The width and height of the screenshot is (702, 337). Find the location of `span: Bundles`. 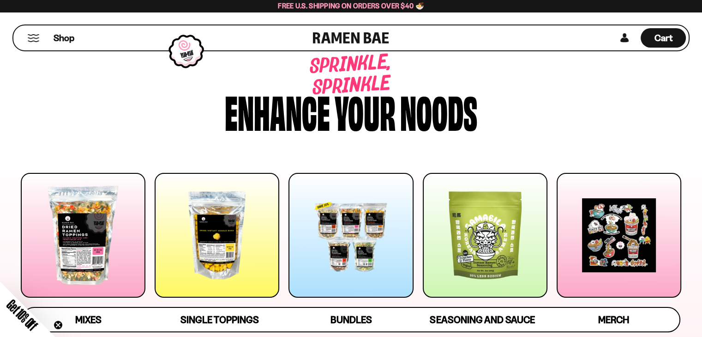

span: Bundles is located at coordinates (351, 319).